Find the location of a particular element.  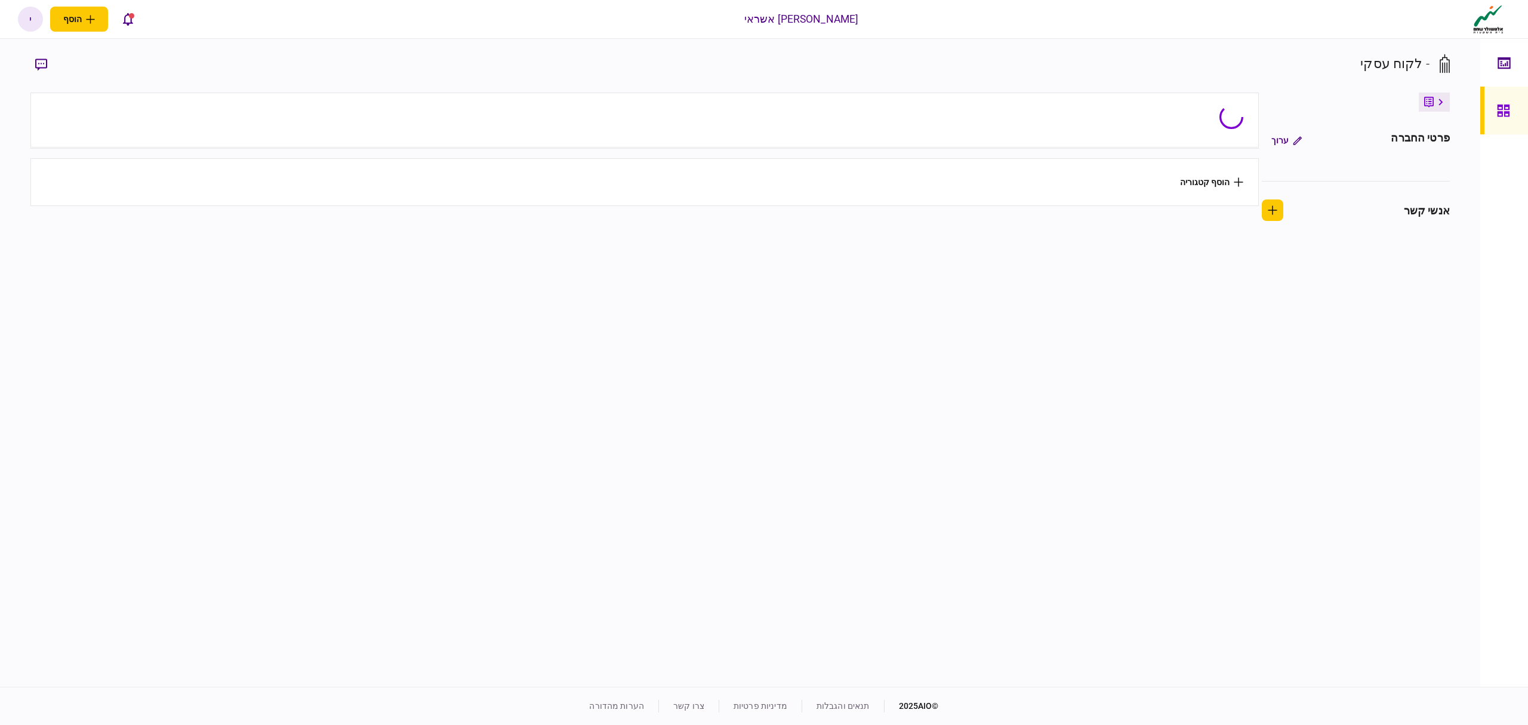

div: אנשי קשר is located at coordinates (1427, 210).